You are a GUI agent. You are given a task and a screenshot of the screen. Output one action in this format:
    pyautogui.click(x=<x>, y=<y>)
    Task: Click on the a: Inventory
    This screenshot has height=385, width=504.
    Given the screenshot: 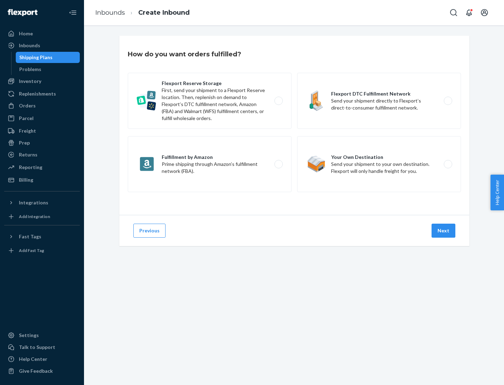 What is the action you would take?
    pyautogui.click(x=42, y=81)
    